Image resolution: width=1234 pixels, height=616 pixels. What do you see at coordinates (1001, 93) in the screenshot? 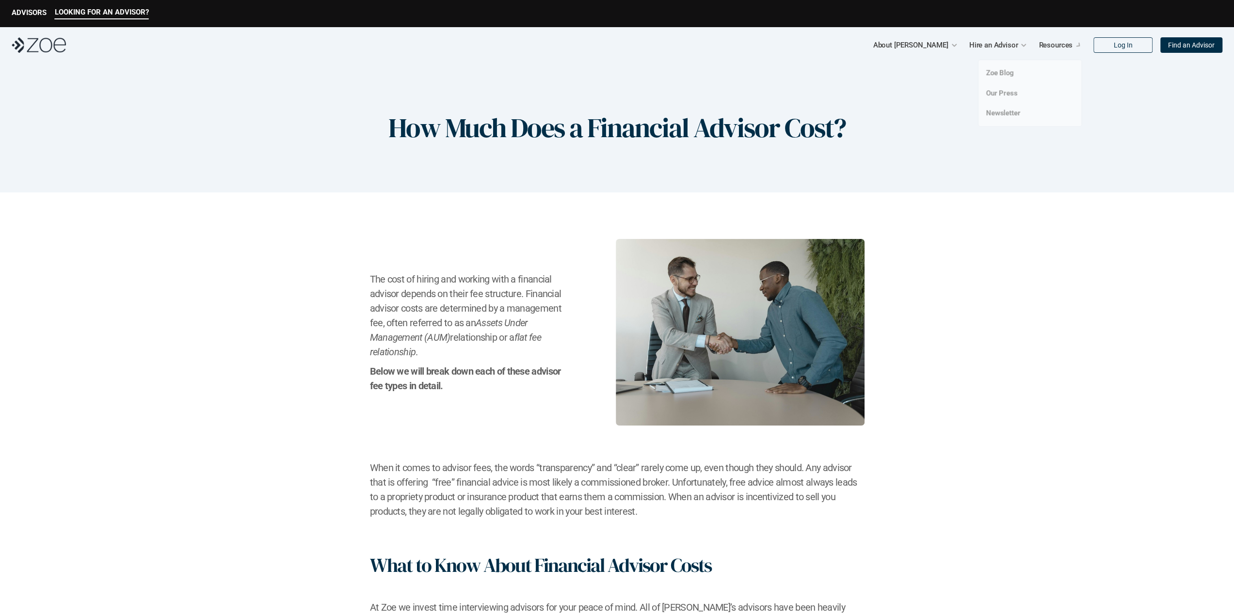
I see `a: Our Press` at bounding box center [1001, 93].